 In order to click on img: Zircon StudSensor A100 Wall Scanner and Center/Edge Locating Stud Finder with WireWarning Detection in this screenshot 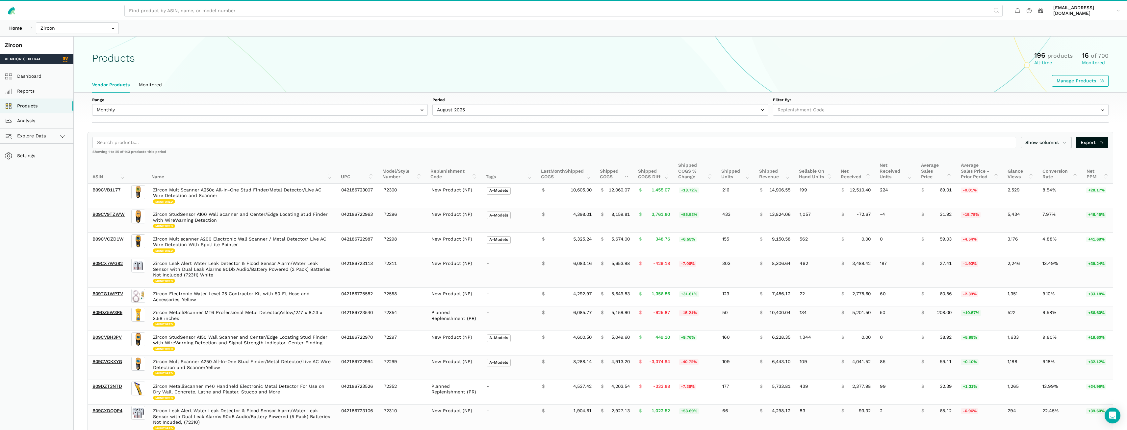, I will do `click(138, 216)`.